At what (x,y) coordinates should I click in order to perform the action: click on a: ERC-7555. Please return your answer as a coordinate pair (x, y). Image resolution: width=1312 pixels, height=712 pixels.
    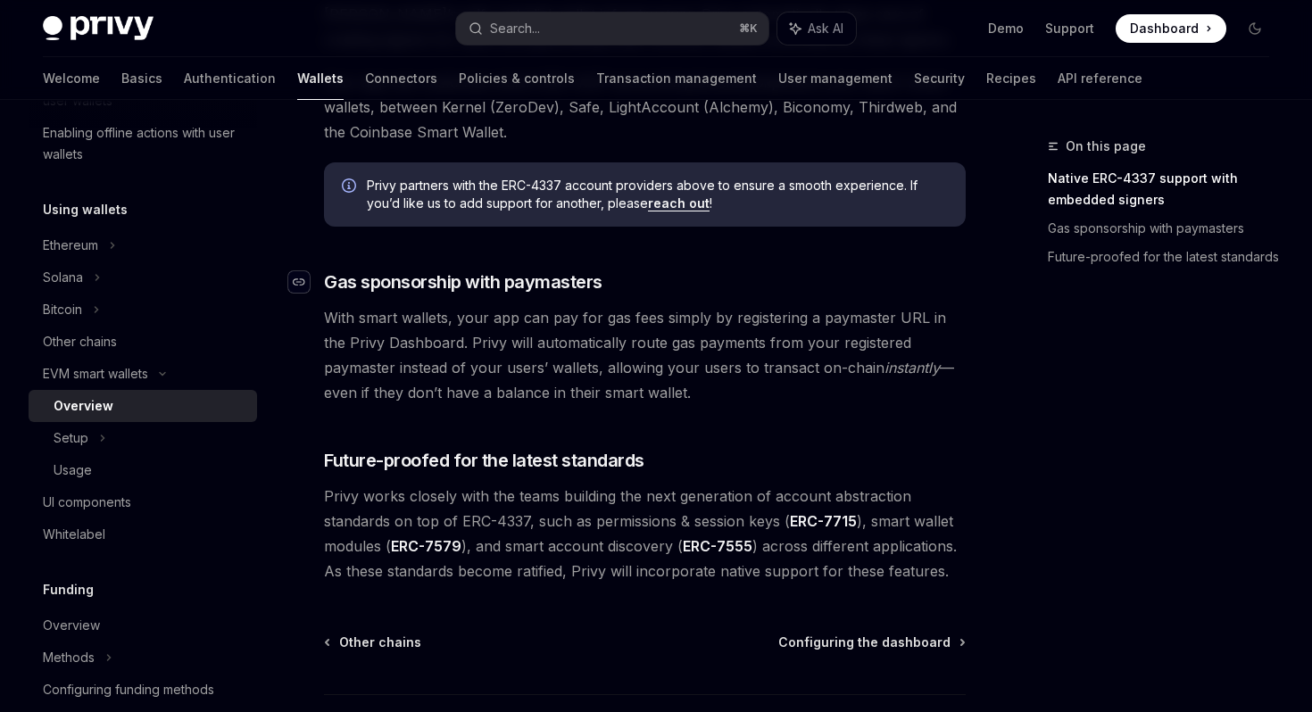
    Looking at the image, I should click on (717, 546).